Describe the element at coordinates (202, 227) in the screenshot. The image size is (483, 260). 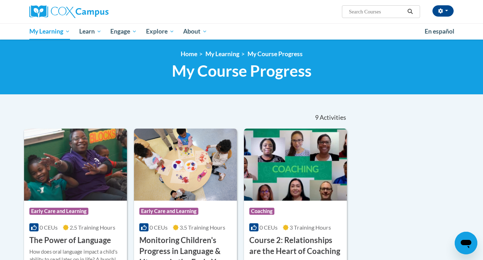
I see `span: 3.5 Training Hours` at that location.